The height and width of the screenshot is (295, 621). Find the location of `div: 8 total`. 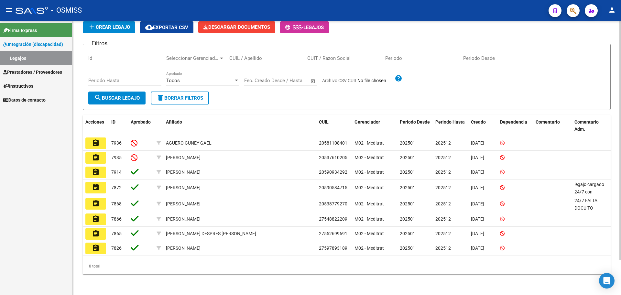

div: 8 total is located at coordinates (347, 266).